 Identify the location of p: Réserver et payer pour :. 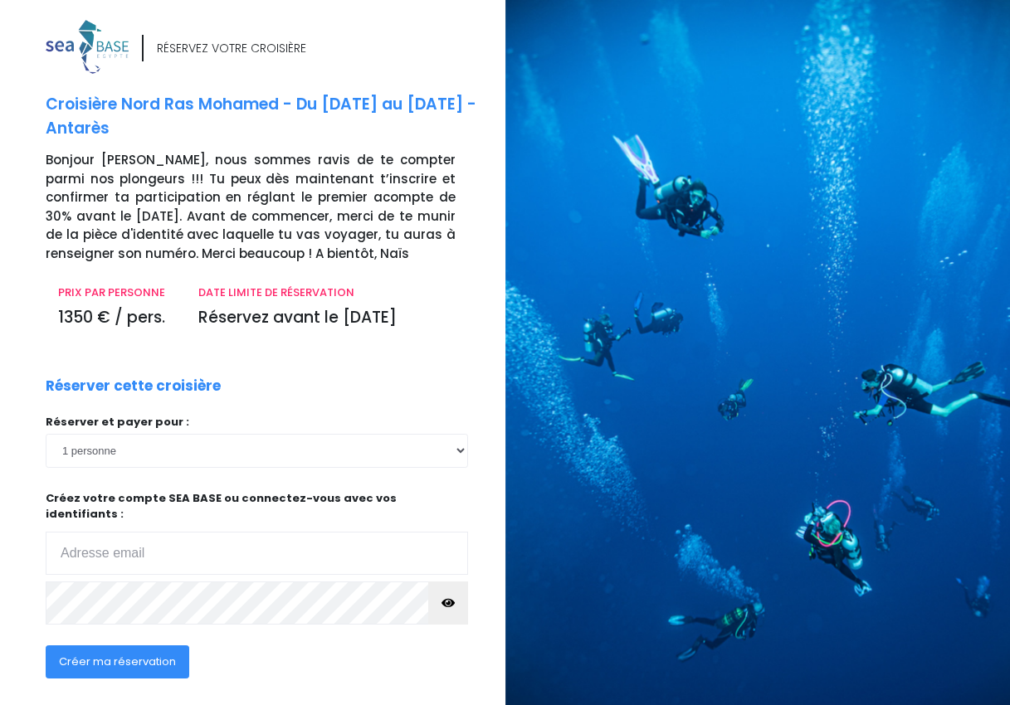
(256, 422).